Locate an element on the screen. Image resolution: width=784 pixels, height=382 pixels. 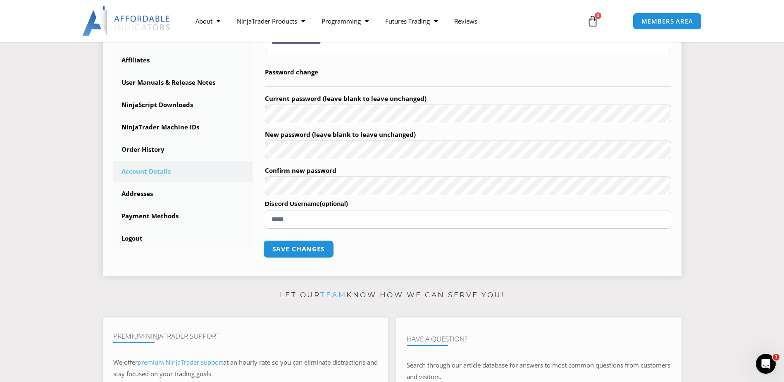
a: NinjaTrader Machine IDs is located at coordinates (183, 127).